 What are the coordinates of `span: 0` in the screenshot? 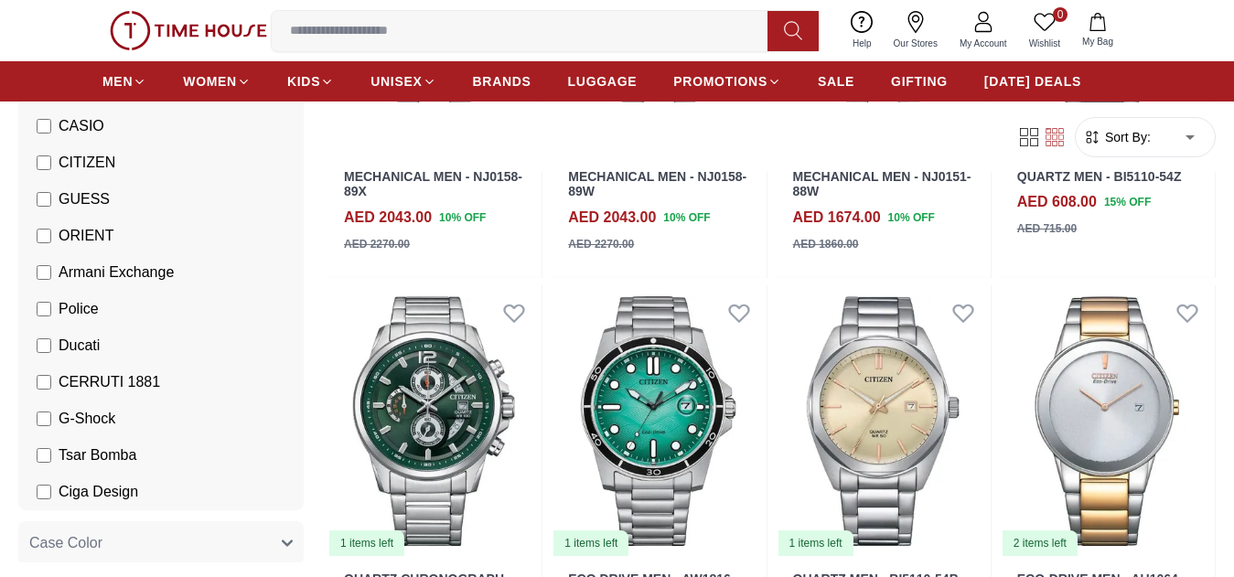 It's located at (1060, 15).